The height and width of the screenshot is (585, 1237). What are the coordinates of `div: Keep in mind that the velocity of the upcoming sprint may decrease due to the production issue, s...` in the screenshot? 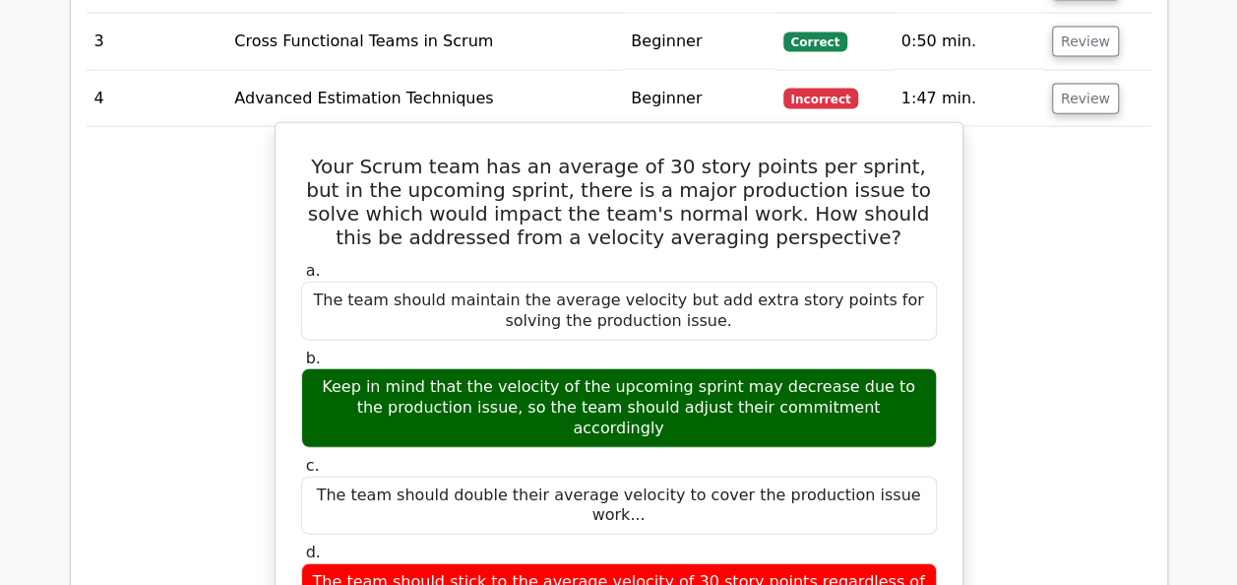 It's located at (619, 407).